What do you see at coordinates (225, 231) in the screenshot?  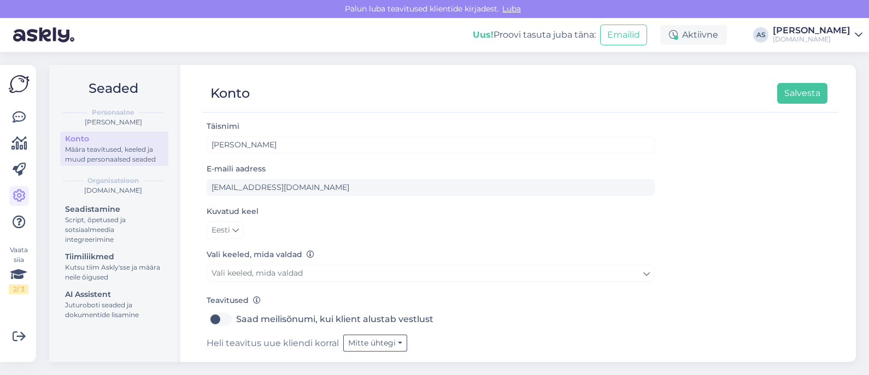 I see `a: Eesti` at bounding box center [225, 231].